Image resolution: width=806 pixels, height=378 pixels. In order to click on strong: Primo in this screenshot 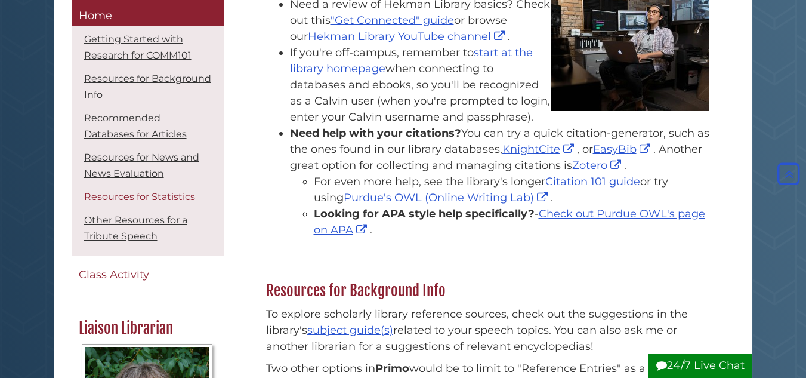, I will do `click(392, 368)`.